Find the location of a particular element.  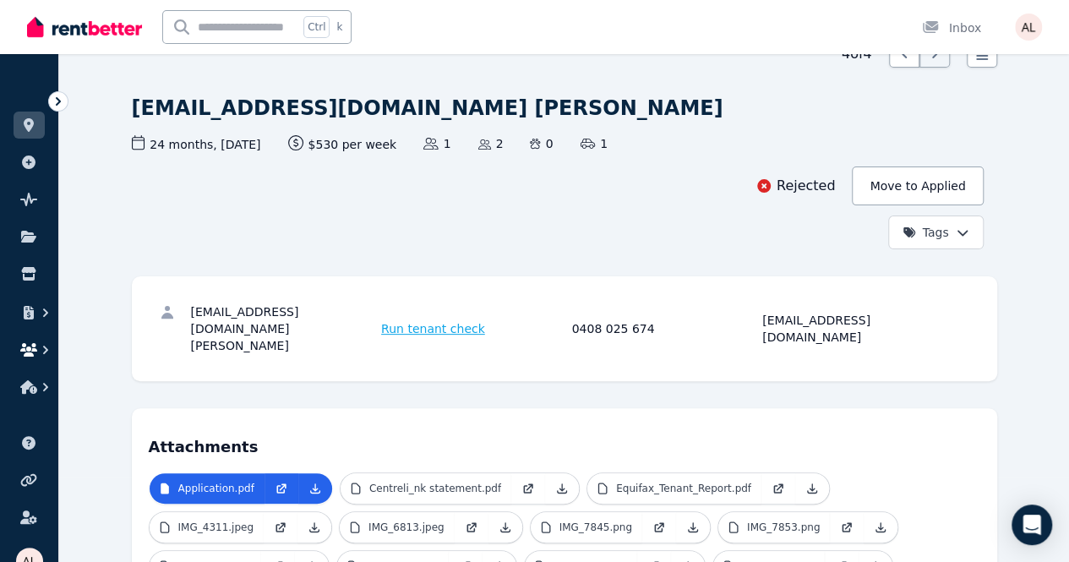

span: Run tenant check is located at coordinates (433, 329).